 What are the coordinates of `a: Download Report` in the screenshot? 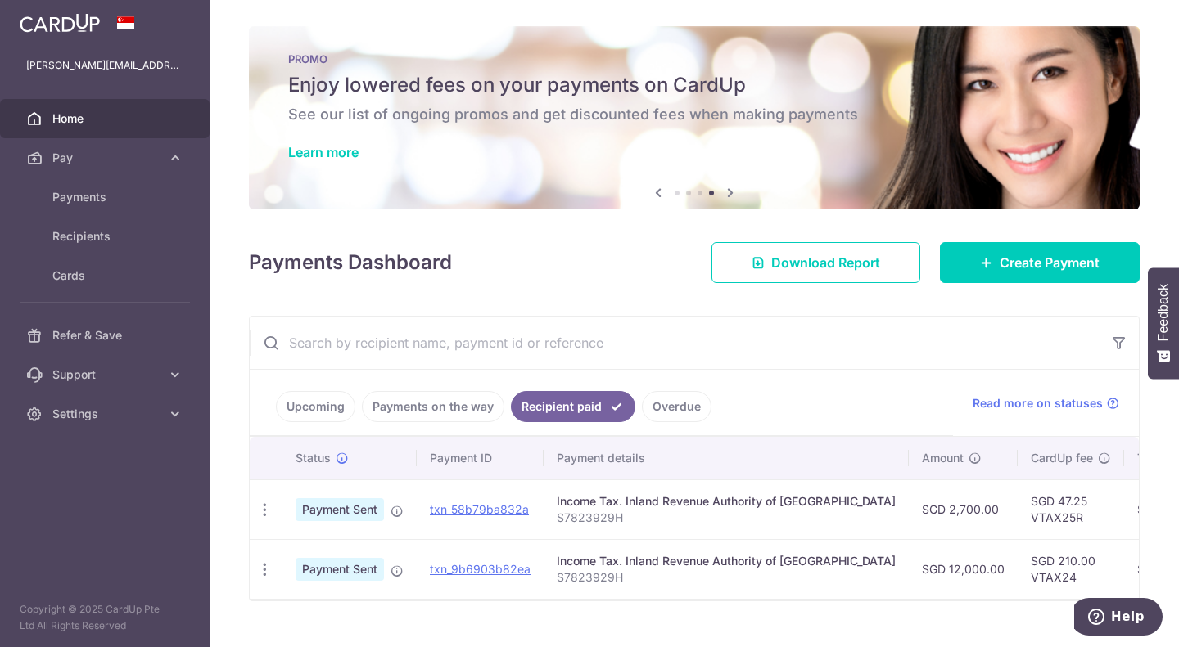 It's located at (815, 263).